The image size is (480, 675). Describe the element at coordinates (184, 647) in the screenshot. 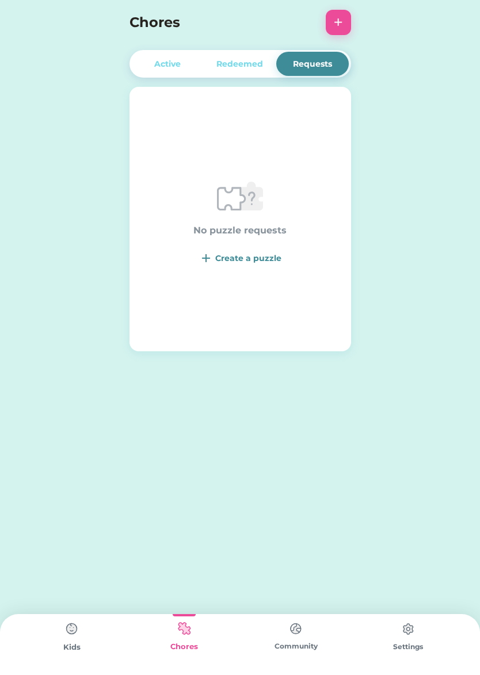

I see `div: Chores` at that location.